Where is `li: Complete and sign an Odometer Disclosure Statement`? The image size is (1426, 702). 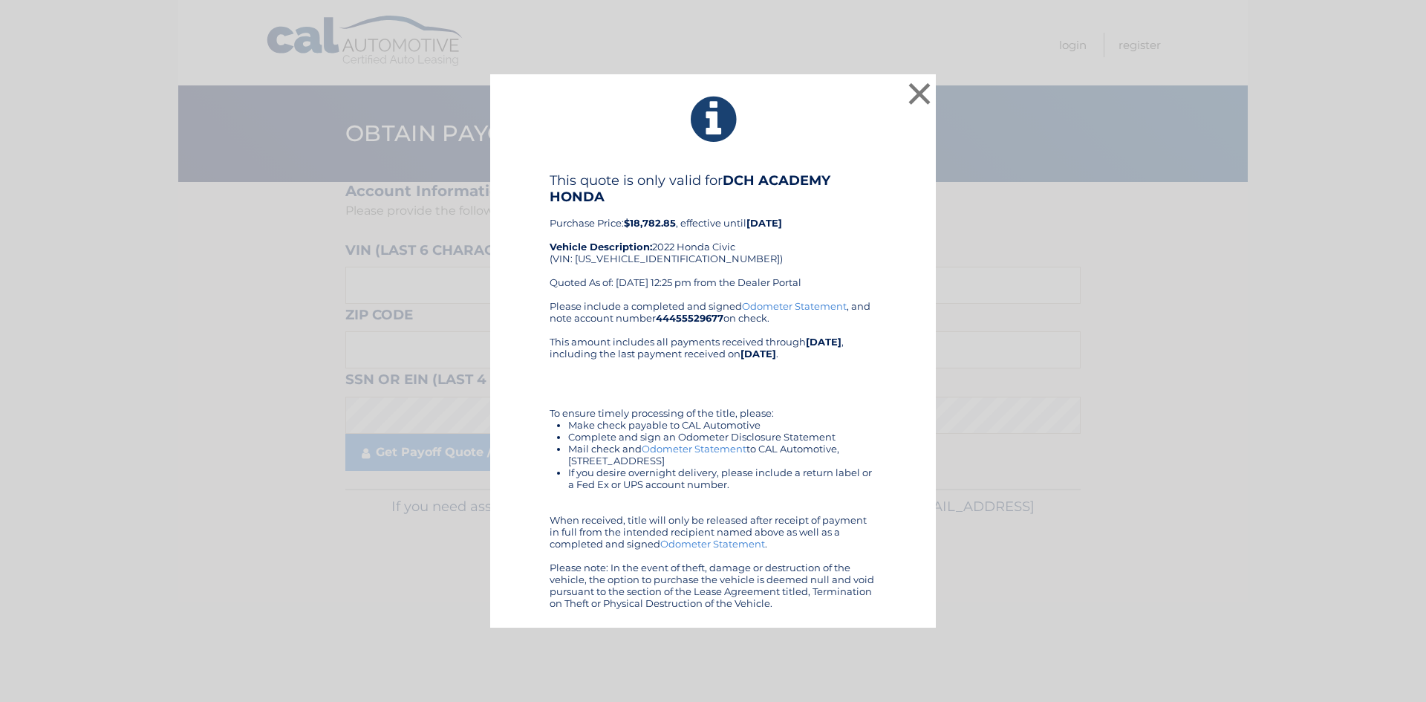 li: Complete and sign an Odometer Disclosure Statement is located at coordinates (722, 437).